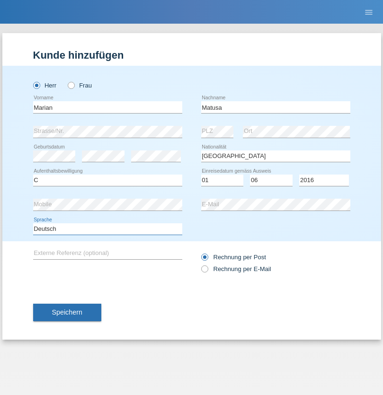 The width and height of the screenshot is (383, 395). I want to click on label: Rechnung per E-Mail, so click(236, 269).